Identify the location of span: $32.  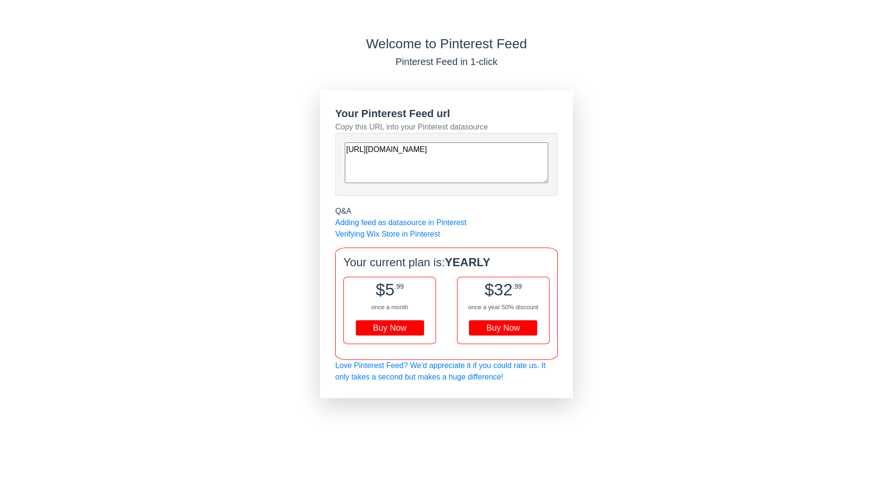
(499, 289).